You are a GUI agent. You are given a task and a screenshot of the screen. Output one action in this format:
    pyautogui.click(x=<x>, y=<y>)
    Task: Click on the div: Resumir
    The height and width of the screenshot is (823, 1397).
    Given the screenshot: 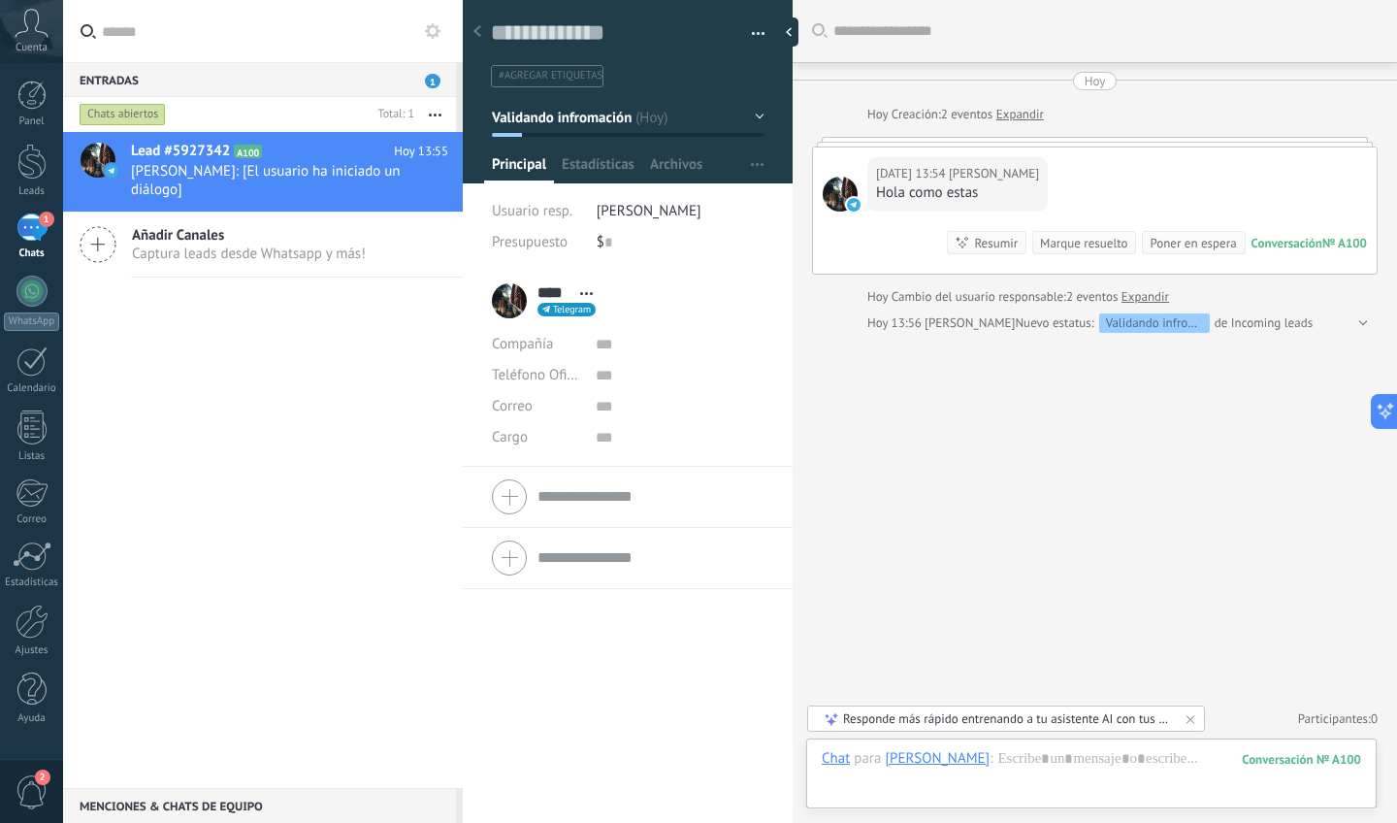 What is the action you would take?
    pyautogui.click(x=995, y=243)
    